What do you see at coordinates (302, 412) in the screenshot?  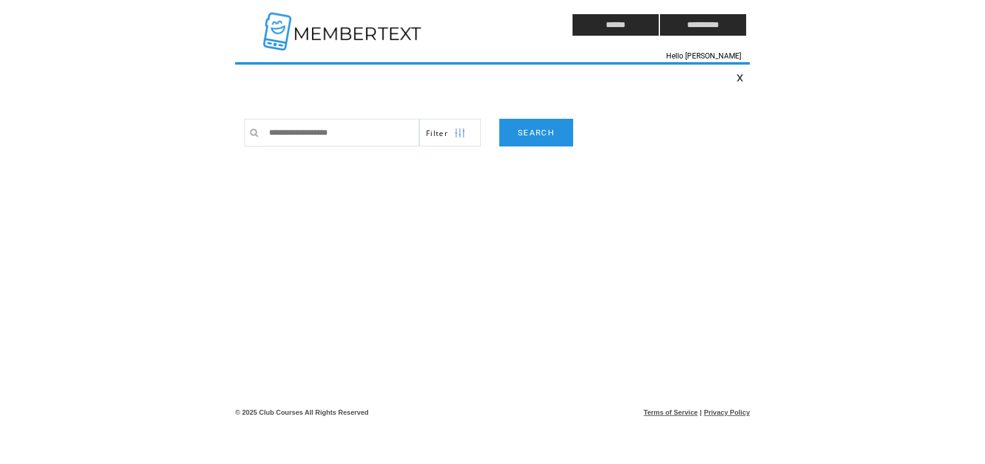 I see `span: © 2025 Club Courses All Rights Reserved` at bounding box center [302, 412].